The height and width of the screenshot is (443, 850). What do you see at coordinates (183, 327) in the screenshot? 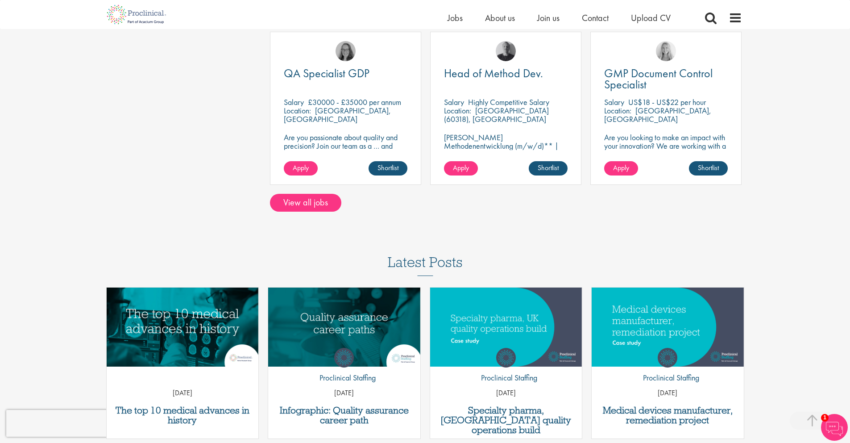
I see `img: Top 10 medical advances in history` at bounding box center [183, 327].